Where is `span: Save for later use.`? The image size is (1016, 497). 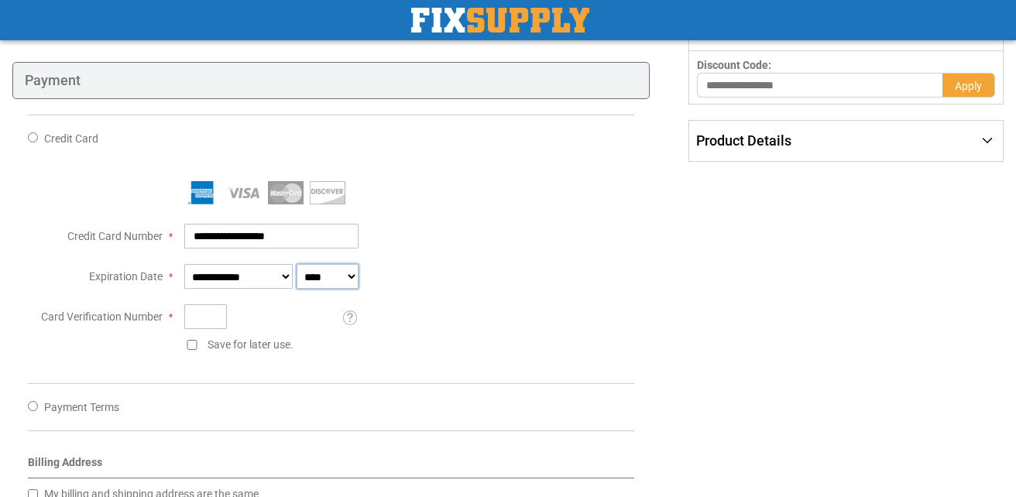
span: Save for later use. is located at coordinates (250, 345).